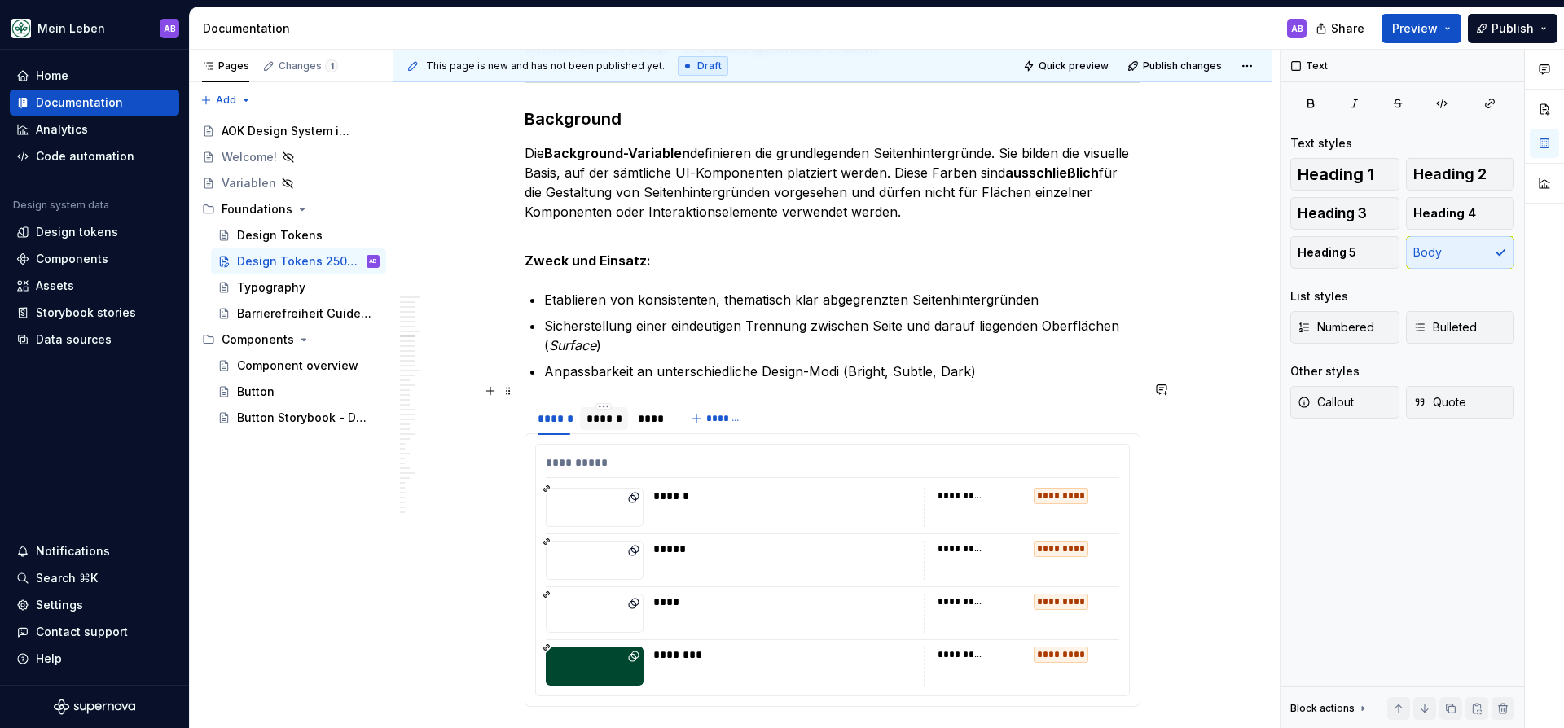 This screenshot has width=1564, height=728. I want to click on p: Die definieren die grundlegenden Seitenhintergründe. Sie bilden die visuelle Basis, auf der sämtl..., so click(833, 183).